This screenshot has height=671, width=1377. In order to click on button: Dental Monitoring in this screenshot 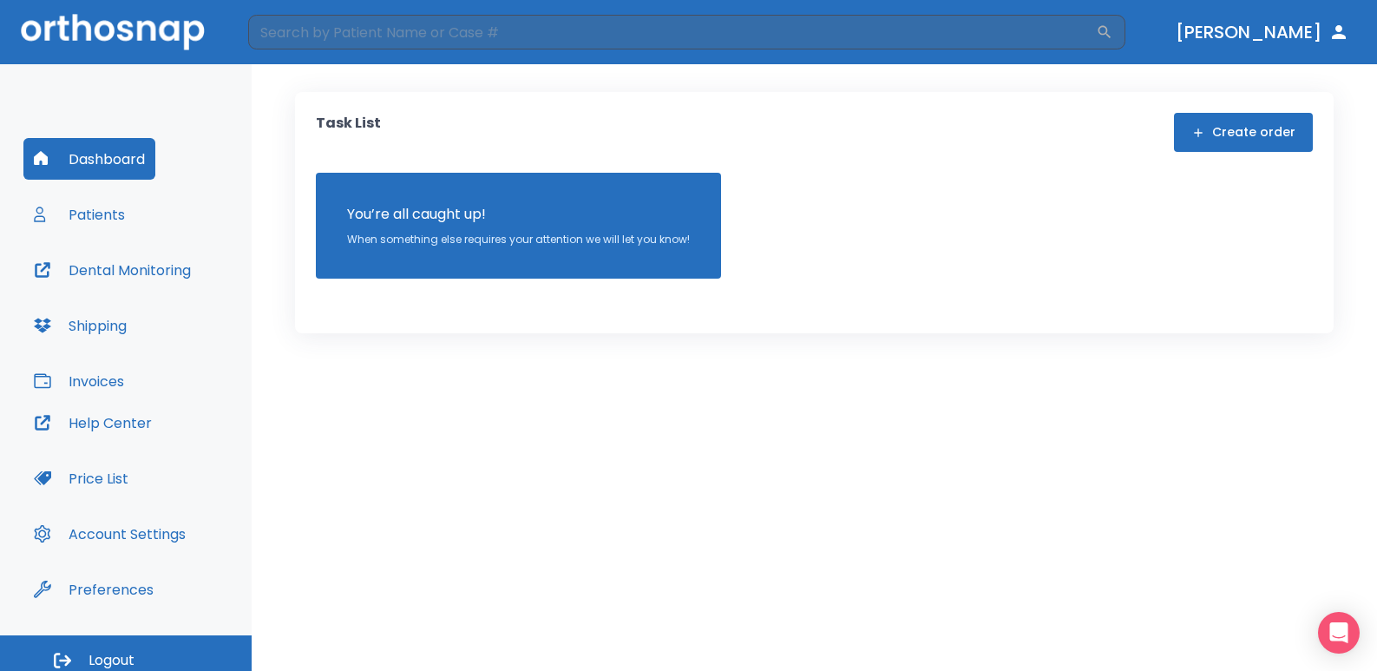, I will do `click(112, 270)`.